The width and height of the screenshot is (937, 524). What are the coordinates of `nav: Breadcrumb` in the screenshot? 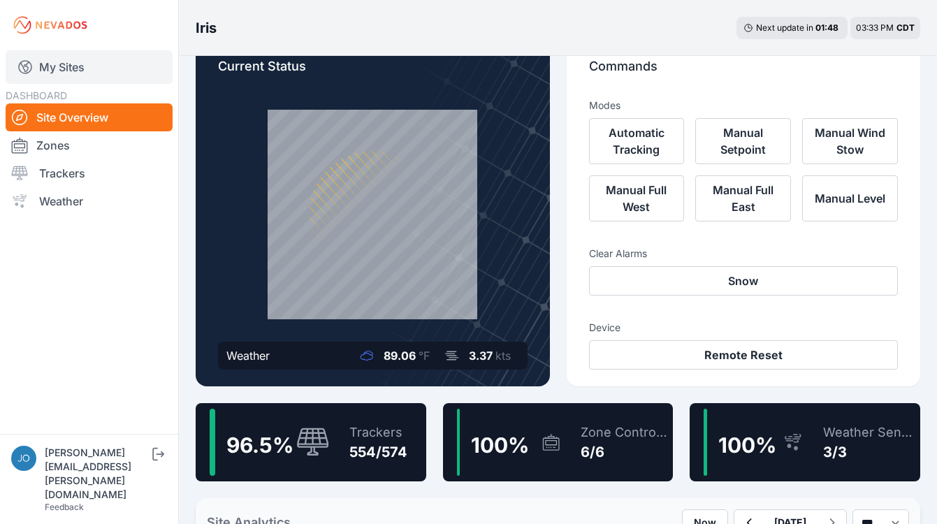 It's located at (206, 28).